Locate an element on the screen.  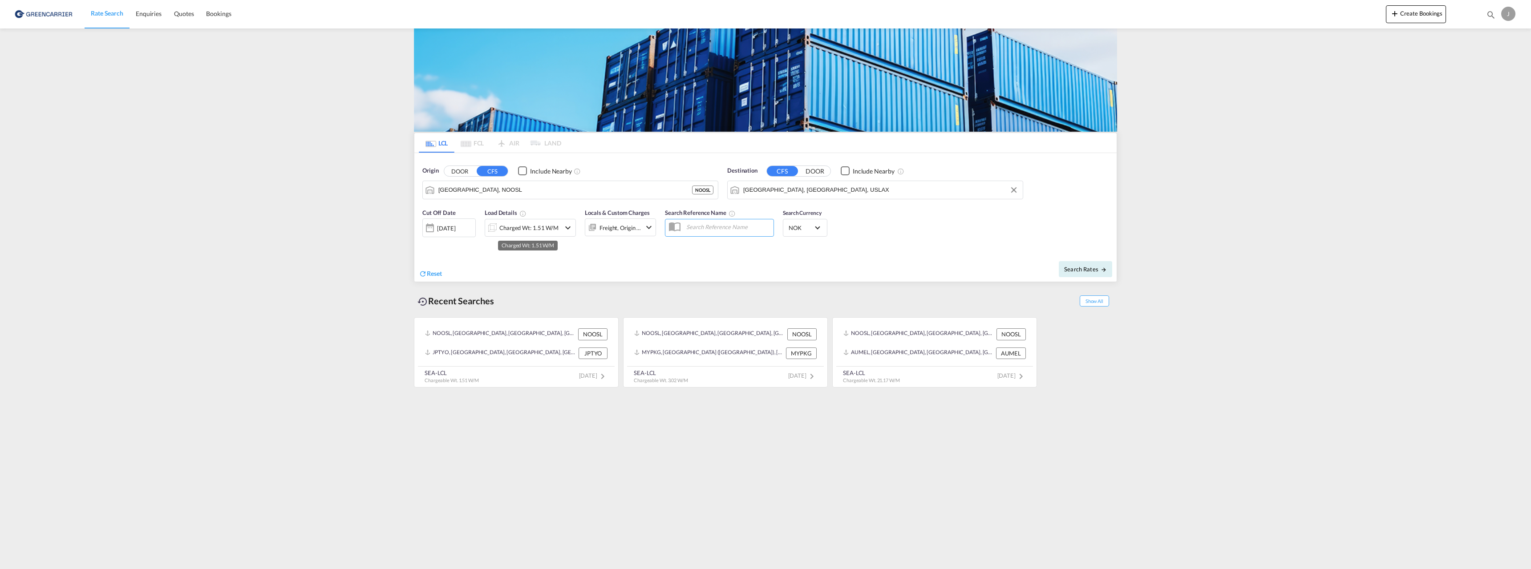
span: Show All is located at coordinates (1094, 301).